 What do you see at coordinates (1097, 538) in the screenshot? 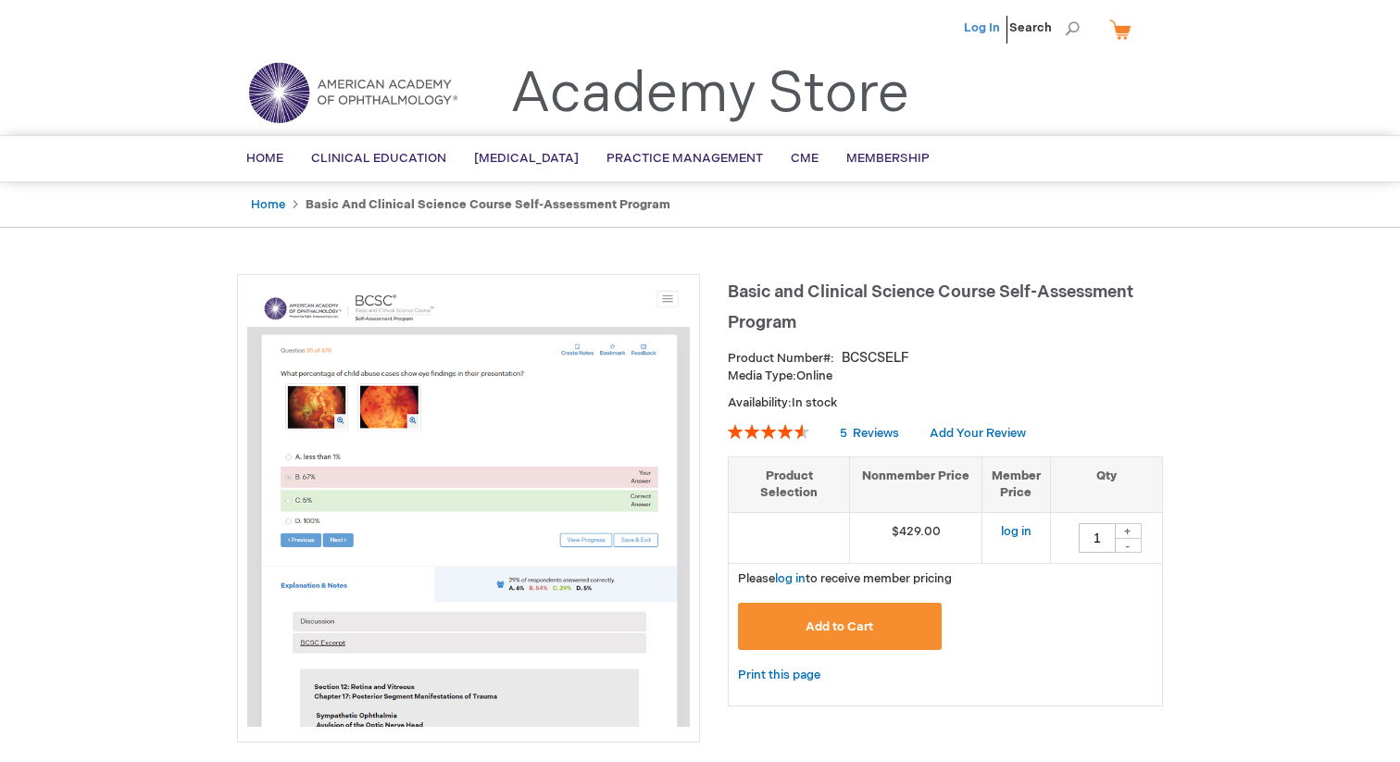
I see `input: Qty` at bounding box center [1097, 538].